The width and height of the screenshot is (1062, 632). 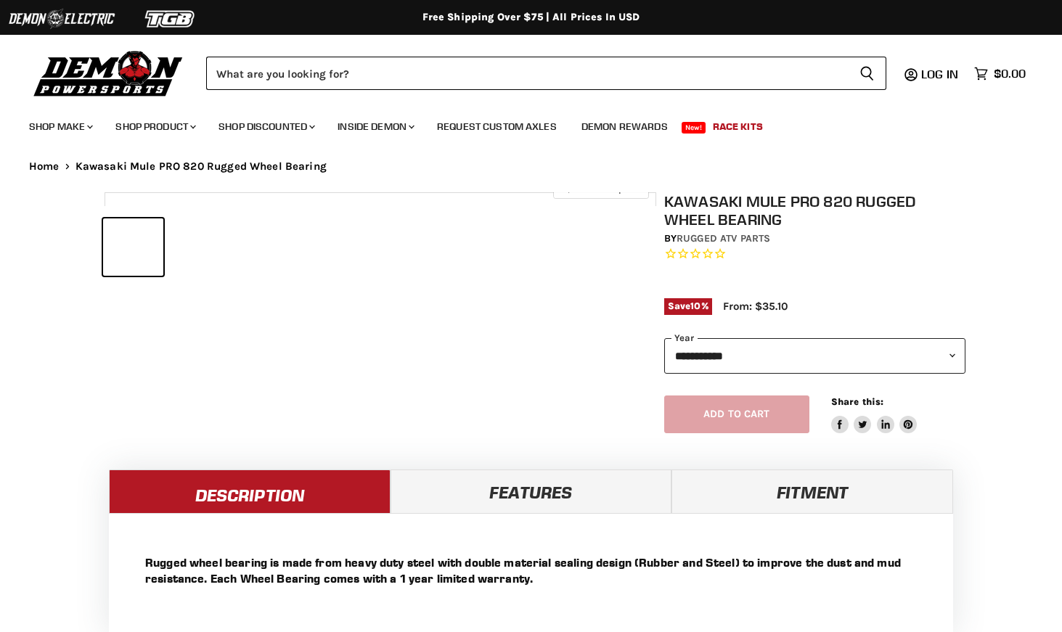 I want to click on span: Share this:, so click(x=857, y=401).